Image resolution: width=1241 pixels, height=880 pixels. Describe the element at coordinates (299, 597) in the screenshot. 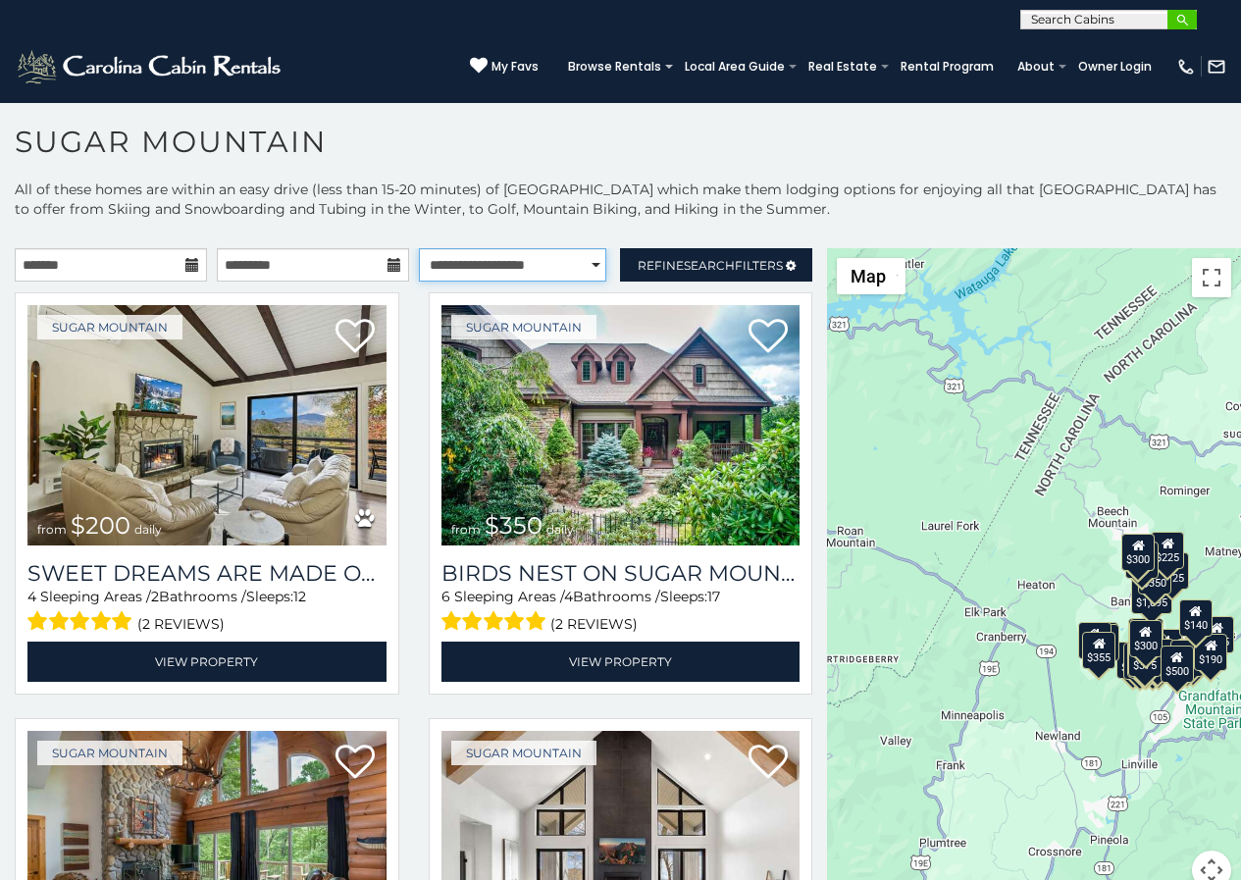

I see `span: 12` at that location.